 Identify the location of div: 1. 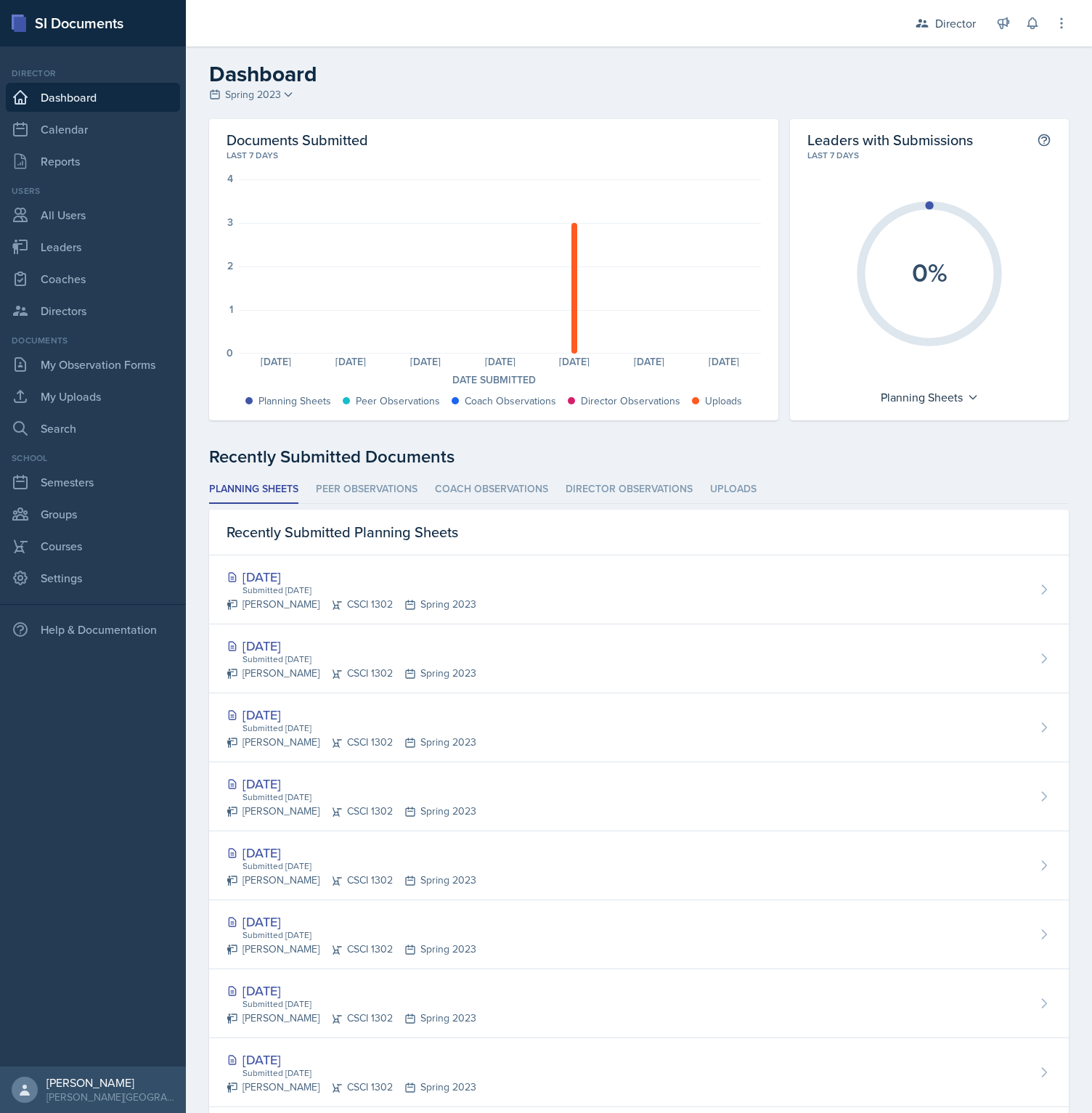
(231, 310).